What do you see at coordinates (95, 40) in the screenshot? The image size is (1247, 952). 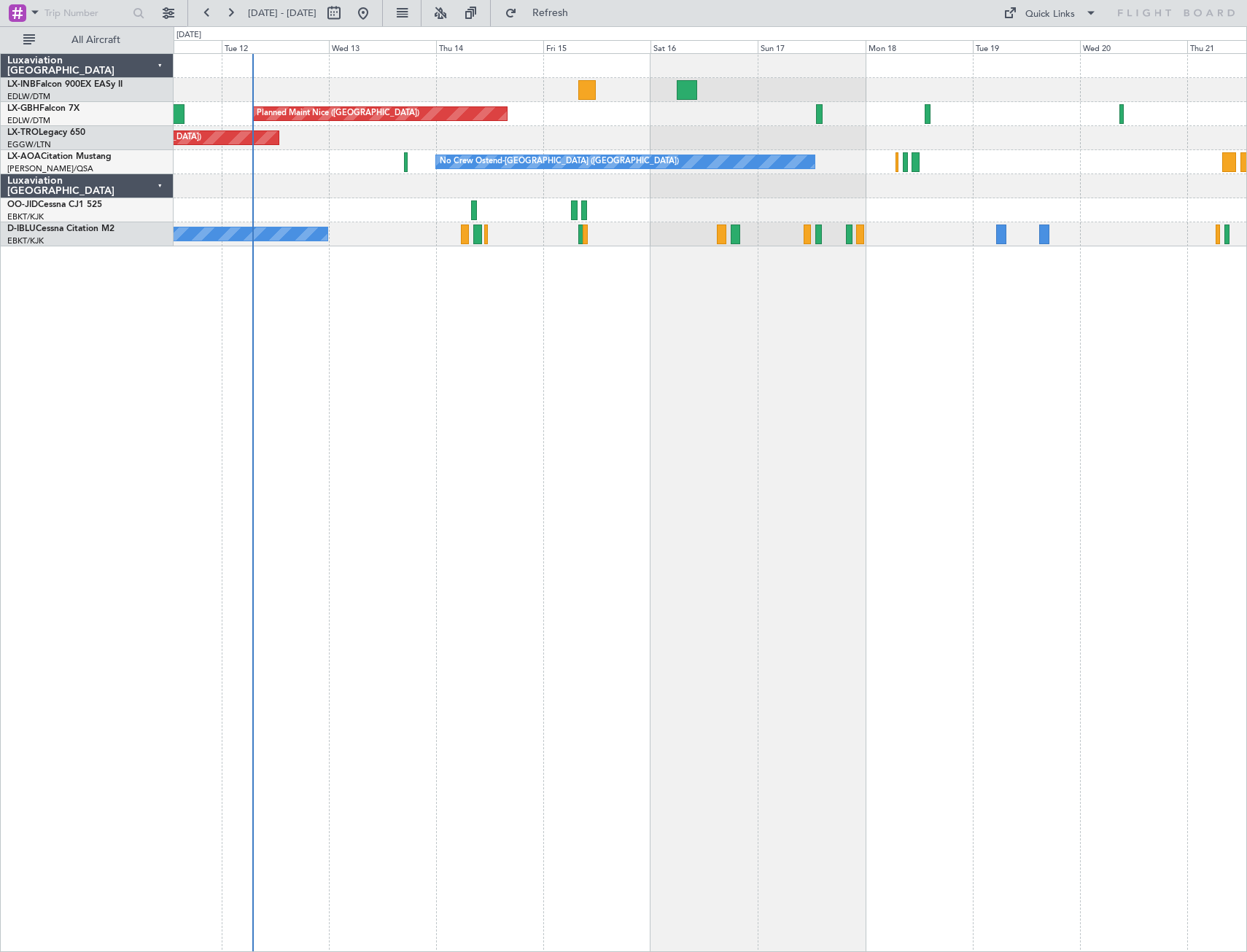 I see `span: All Aircraft` at bounding box center [95, 40].